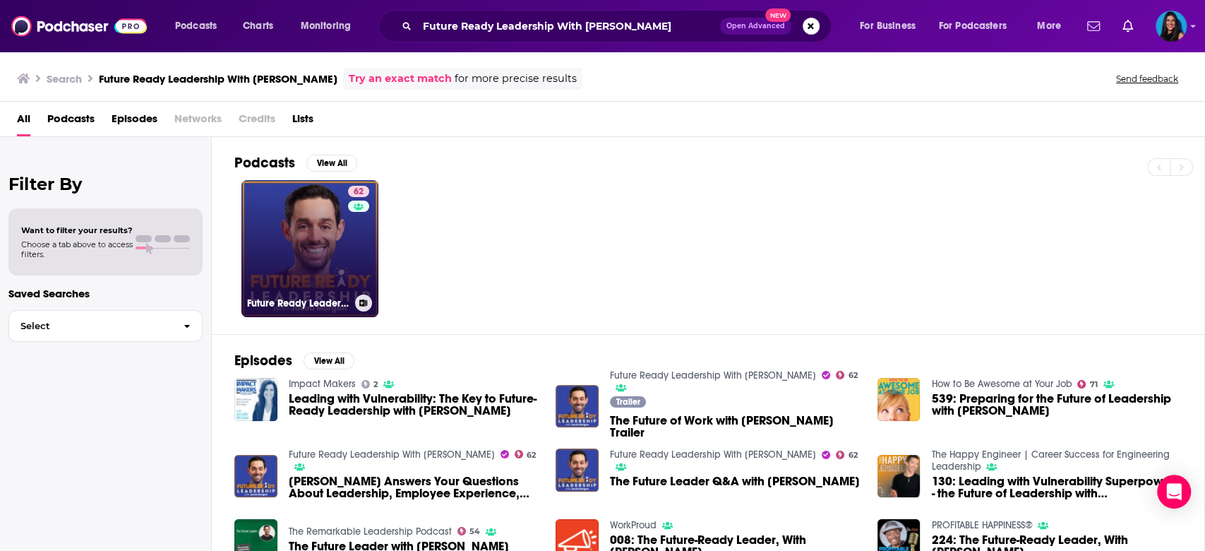 Image resolution: width=1205 pixels, height=551 pixels. I want to click on span: For Podcasters, so click(973, 26).